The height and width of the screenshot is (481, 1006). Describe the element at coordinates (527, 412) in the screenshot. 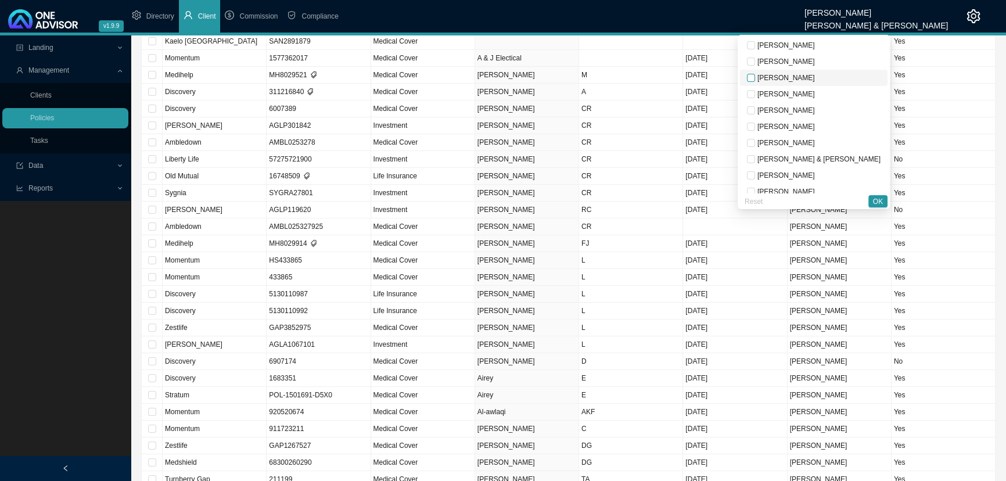

I see `td: Al-awlaqi` at that location.